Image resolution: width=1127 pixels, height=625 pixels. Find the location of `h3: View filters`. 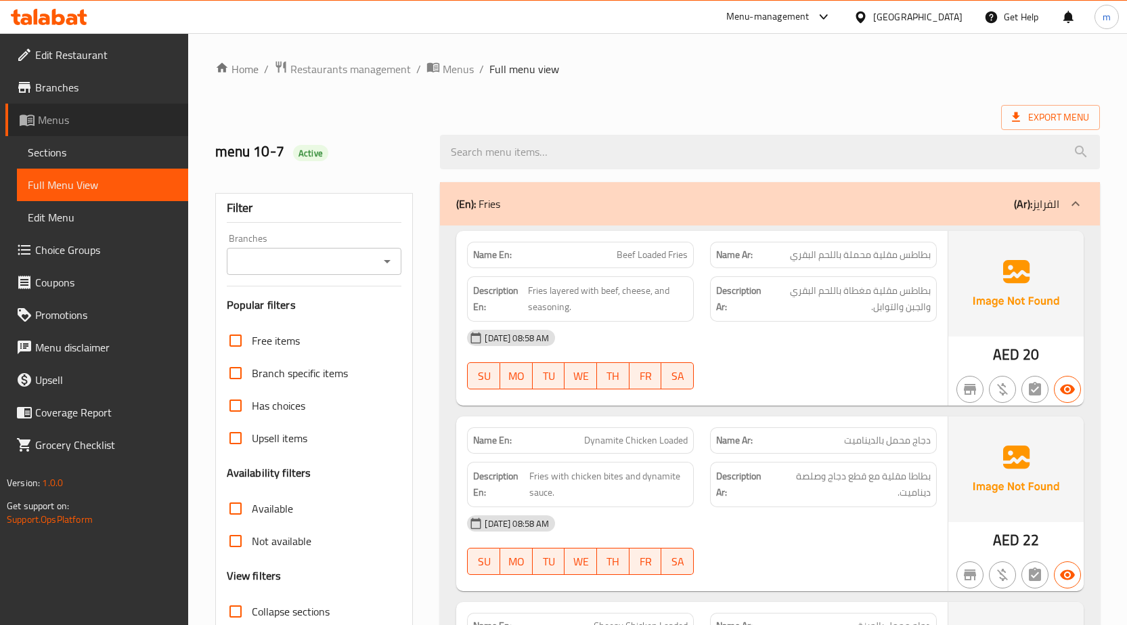

h3: View filters is located at coordinates (254, 575).